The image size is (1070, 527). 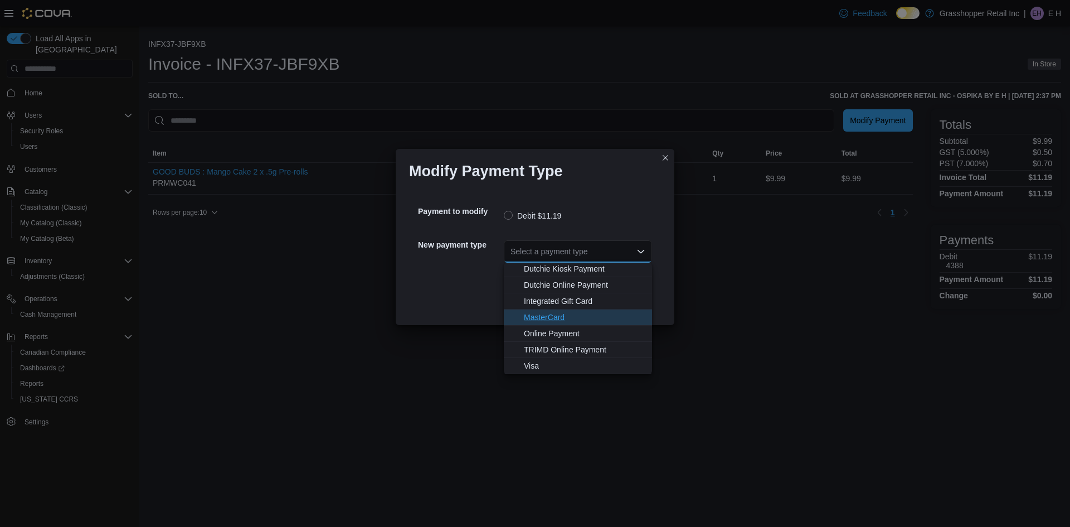 What do you see at coordinates (460, 245) in the screenshot?
I see `h5: New payment type` at bounding box center [460, 245].